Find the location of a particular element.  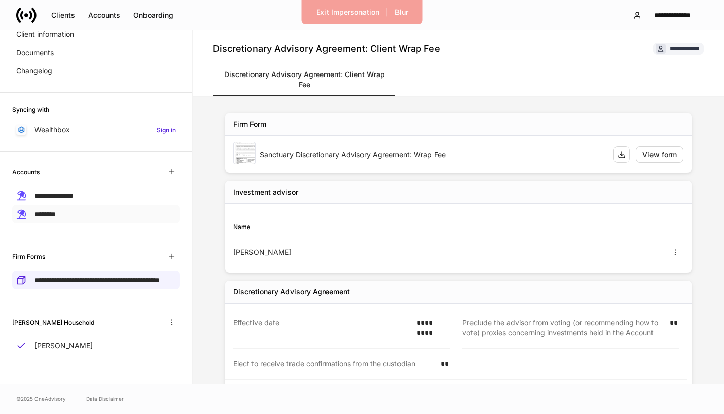

div: Effective date is located at coordinates (322, 328).